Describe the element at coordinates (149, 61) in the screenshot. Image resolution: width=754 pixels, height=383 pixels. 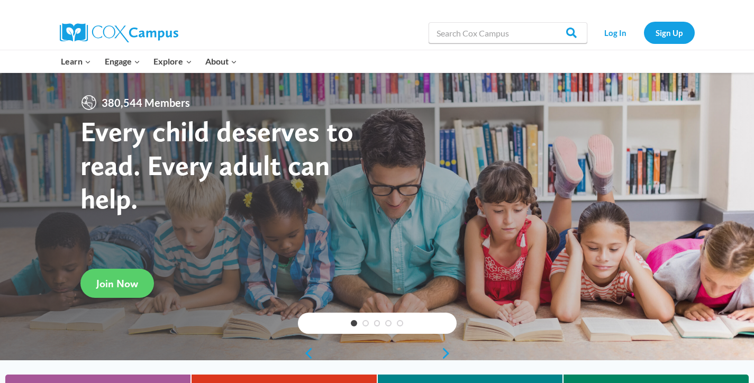
I see `nav: Primary Navigation` at that location.